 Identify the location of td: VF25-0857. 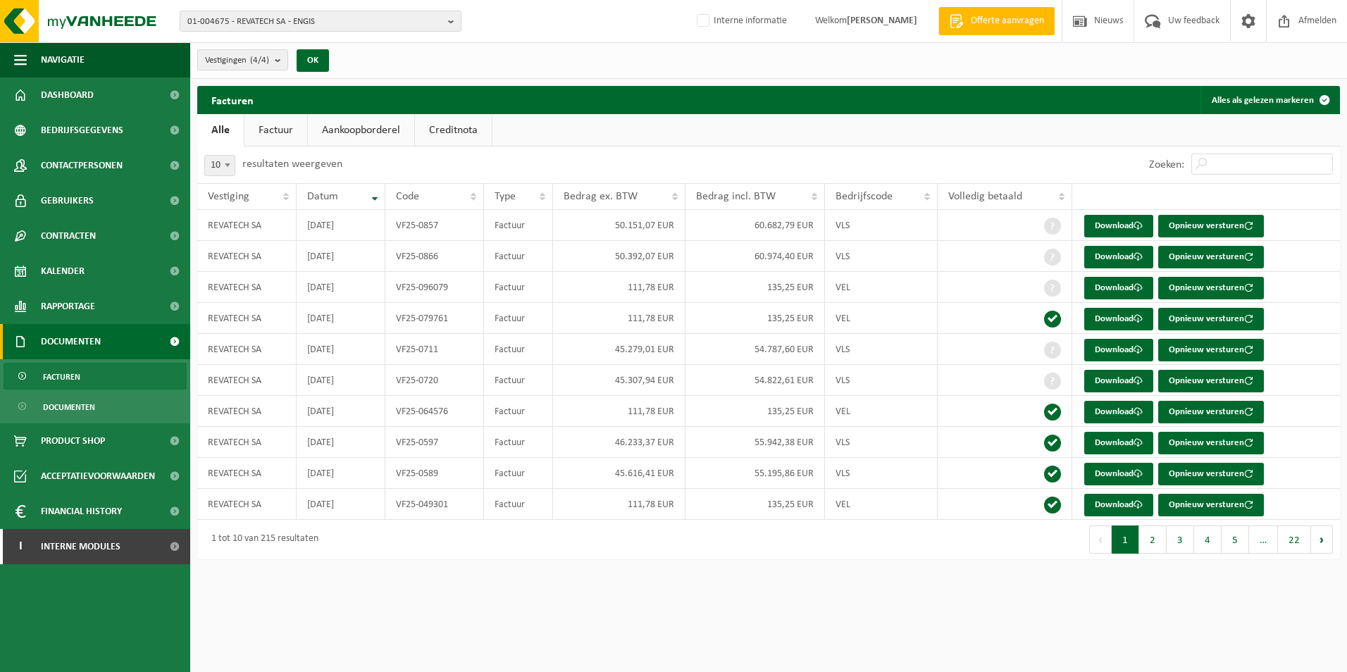
(435, 225).